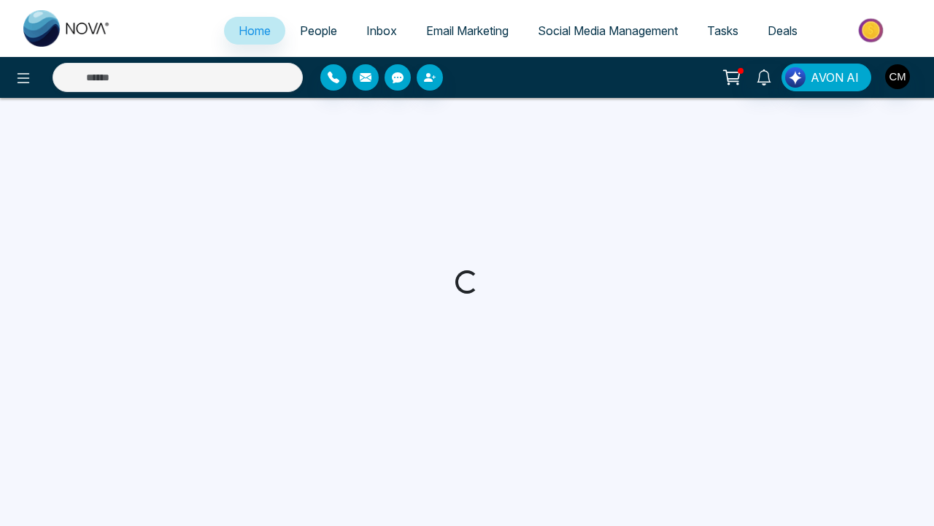  What do you see at coordinates (796, 77) in the screenshot?
I see `img: Lead Flow` at bounding box center [796, 77].